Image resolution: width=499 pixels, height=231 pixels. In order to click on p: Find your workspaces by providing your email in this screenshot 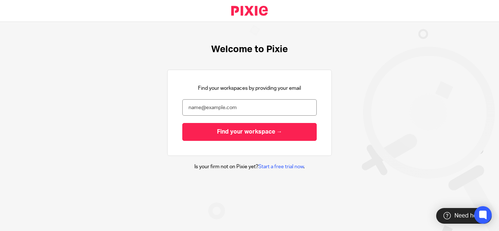, I will do `click(249, 88)`.